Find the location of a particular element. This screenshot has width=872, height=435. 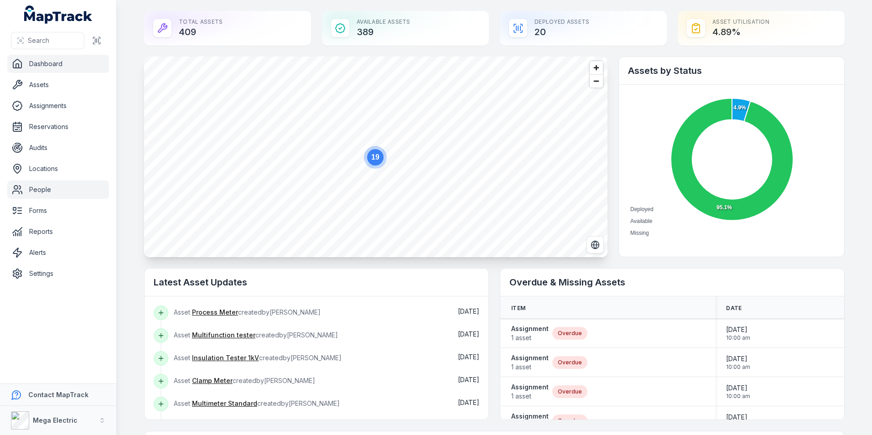

h2: Overdue & Missing Assets is located at coordinates (672, 282).